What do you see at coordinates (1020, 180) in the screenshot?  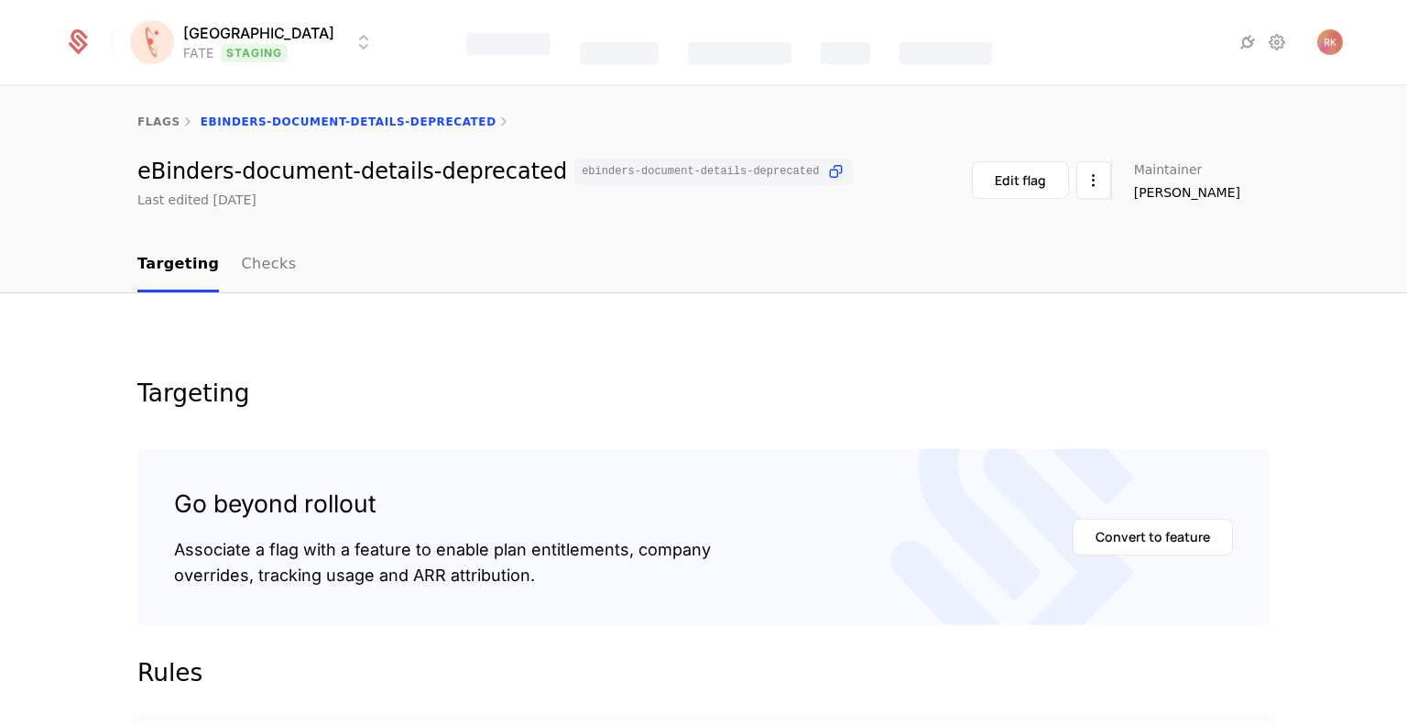 I see `button: Edit flag` at bounding box center [1020, 180].